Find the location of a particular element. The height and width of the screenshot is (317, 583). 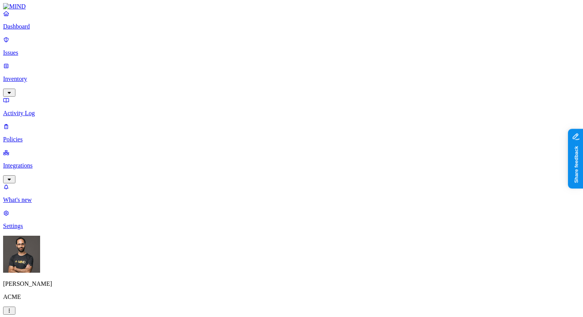

p: ACME is located at coordinates (292, 297).